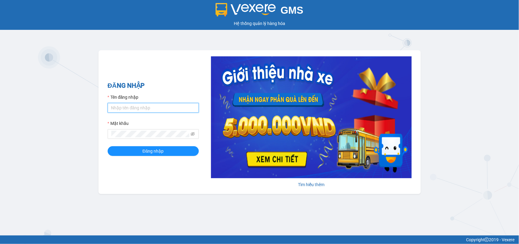 Image resolution: width=519 pixels, height=244 pixels. I want to click on div: Hệ thống quản lý hàng hóa, so click(260, 23).